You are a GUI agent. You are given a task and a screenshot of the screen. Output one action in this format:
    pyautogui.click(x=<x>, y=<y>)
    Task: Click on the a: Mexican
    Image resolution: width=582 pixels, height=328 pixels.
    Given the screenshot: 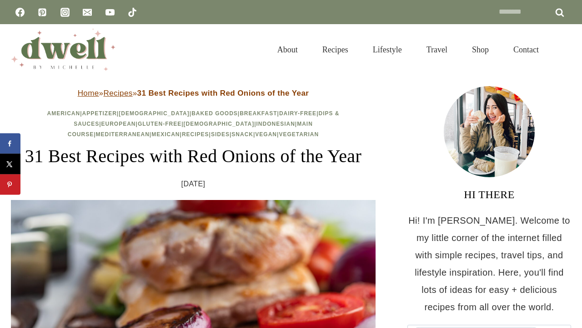 What is the action you would take?
    pyautogui.click(x=166, y=134)
    